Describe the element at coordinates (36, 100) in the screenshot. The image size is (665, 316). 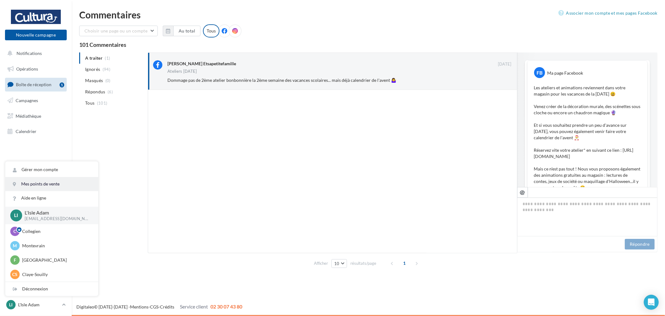
I see `a: Campagnes` at that location.